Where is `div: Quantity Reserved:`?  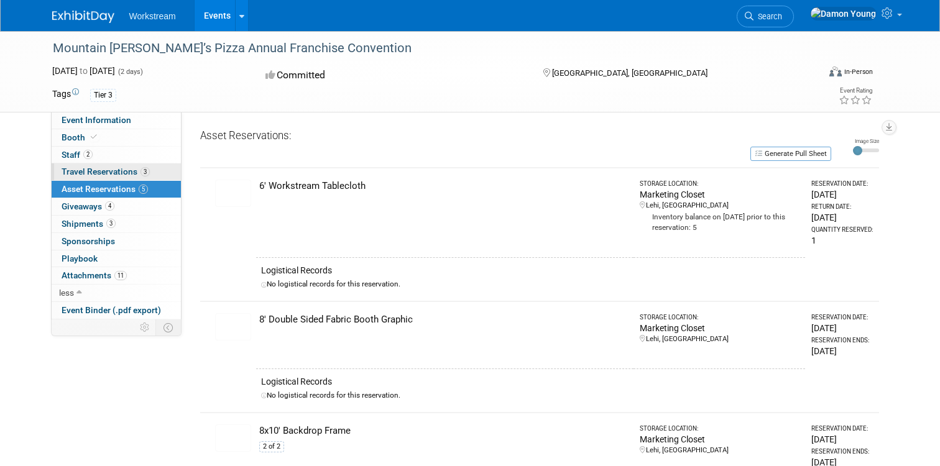 div: Quantity Reserved: is located at coordinates (843, 230).